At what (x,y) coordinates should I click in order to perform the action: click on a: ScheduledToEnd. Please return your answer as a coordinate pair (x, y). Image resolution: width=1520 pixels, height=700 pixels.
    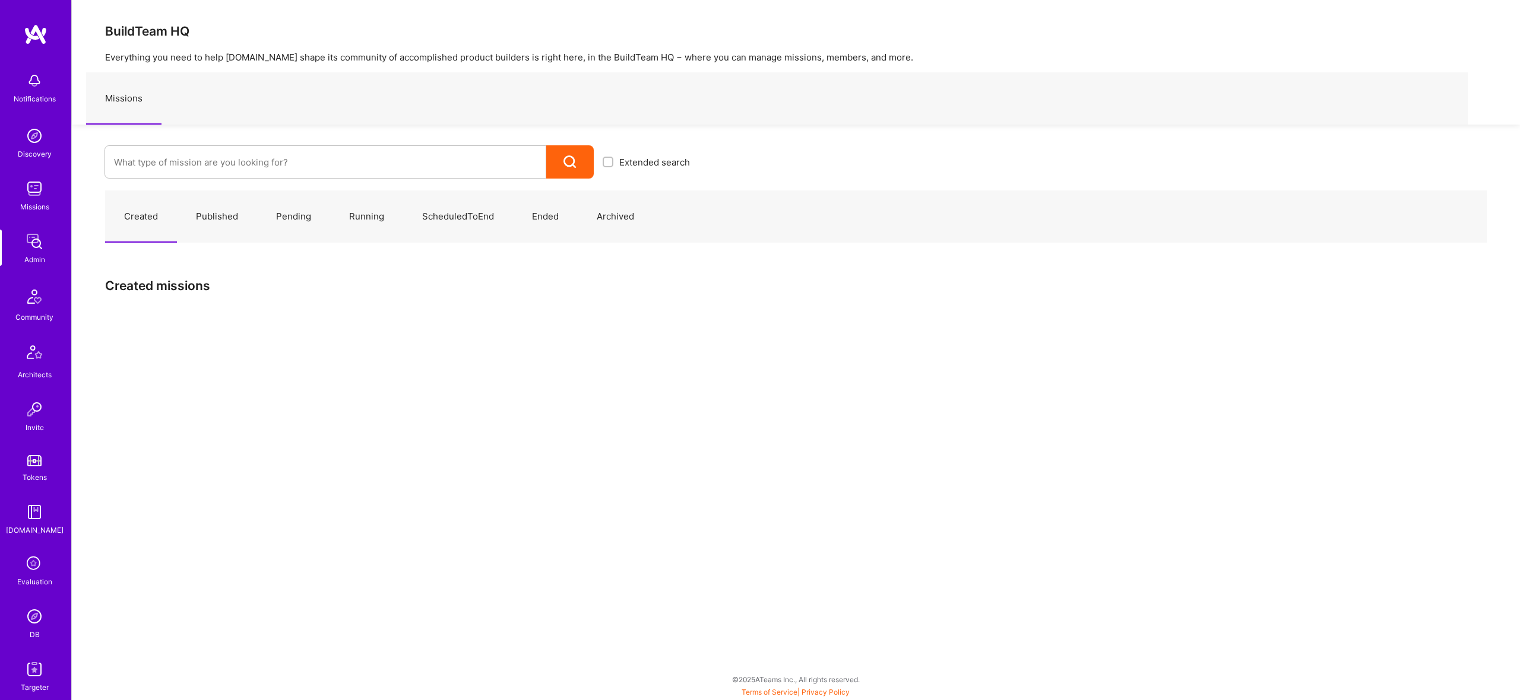
    Looking at the image, I should click on (458, 217).